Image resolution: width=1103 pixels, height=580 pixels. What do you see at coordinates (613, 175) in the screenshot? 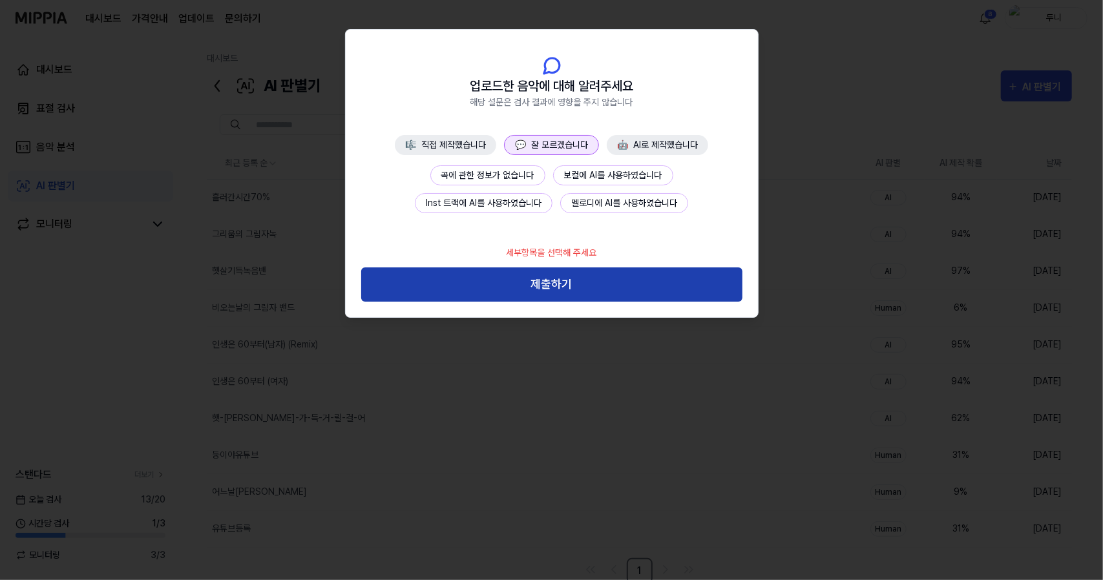
I see `button: 보컬에 AI를 사용하였습니다` at bounding box center [613, 175].